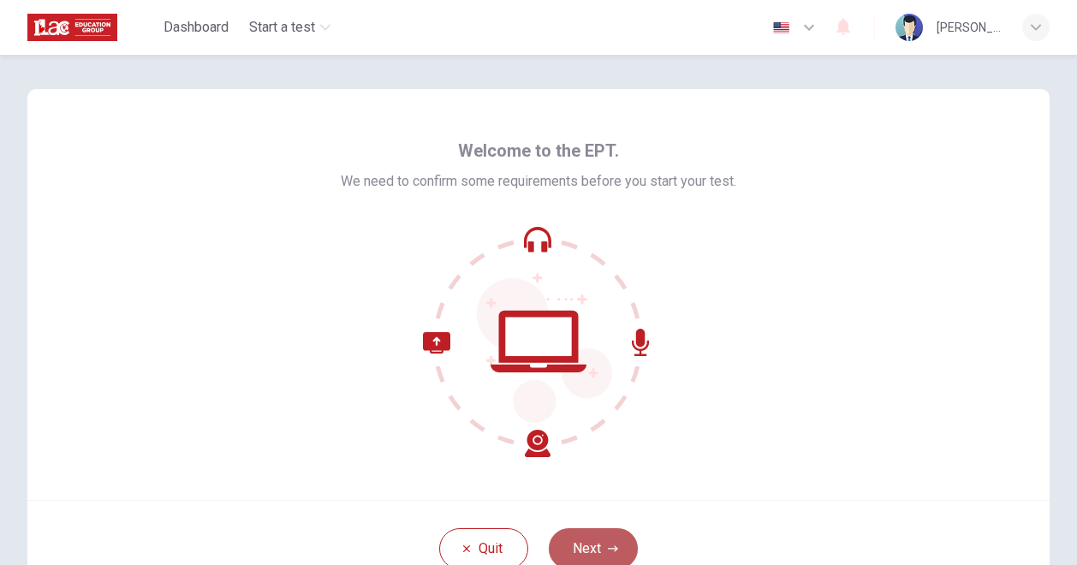  Describe the element at coordinates (539, 182) in the screenshot. I see `span: We need to confirm some requirements before you start your test.` at that location.